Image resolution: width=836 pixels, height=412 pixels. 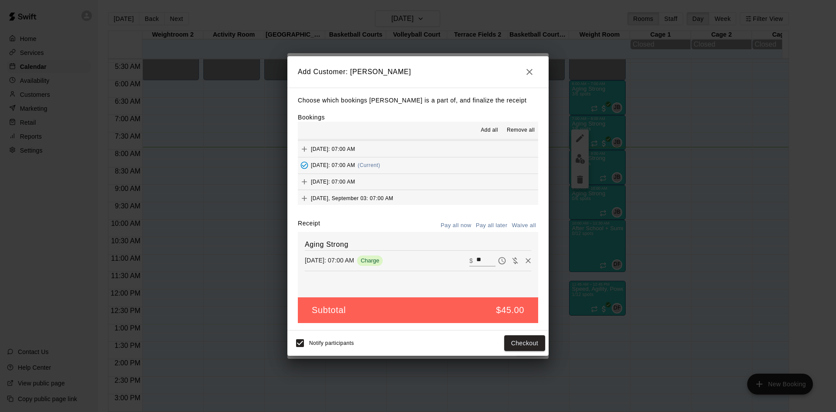 I want to click on span: (Current), so click(x=369, y=165).